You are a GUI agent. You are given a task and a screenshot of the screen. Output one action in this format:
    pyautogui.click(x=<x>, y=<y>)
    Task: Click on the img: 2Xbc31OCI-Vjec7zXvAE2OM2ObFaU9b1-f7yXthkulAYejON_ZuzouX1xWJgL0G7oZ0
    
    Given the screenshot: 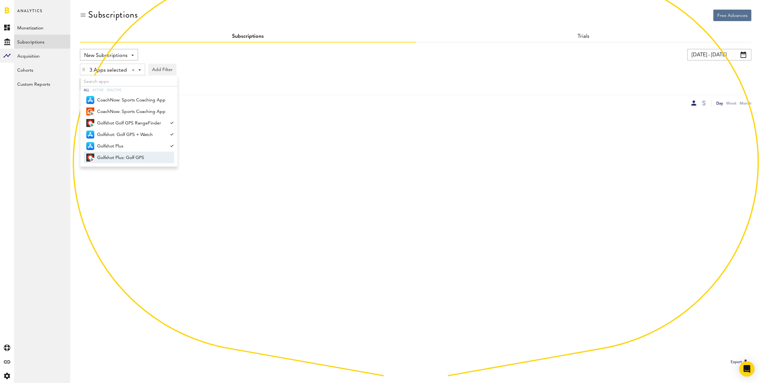 What is the action you would take?
    pyautogui.click(x=90, y=111)
    